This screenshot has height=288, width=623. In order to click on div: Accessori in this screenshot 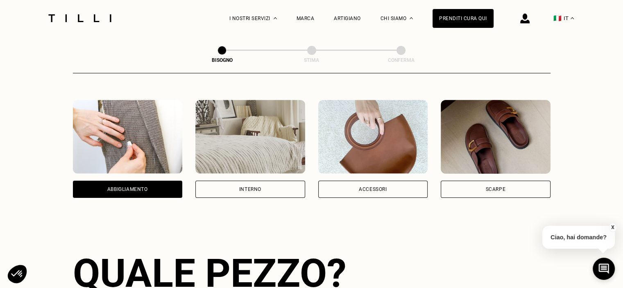, I will do `click(373, 189)`.